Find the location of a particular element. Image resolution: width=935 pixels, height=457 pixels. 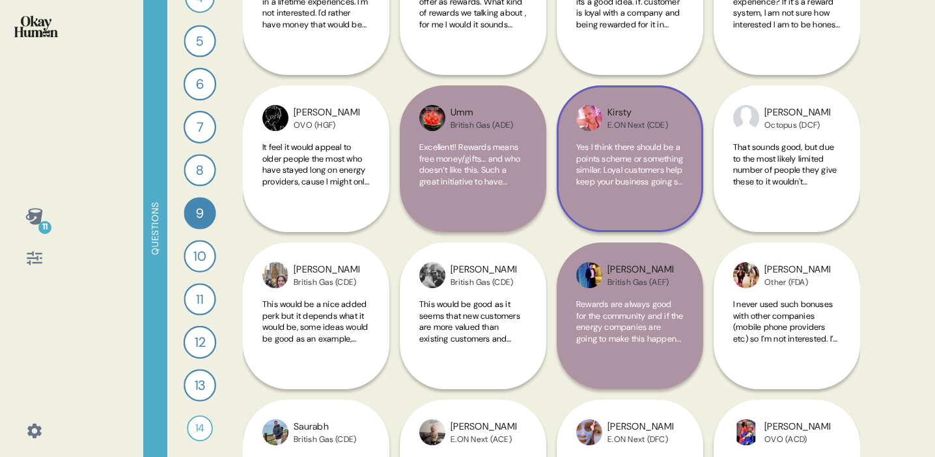

span: Rewards are always good for the community and if the energy companies are going to make this happ... is located at coordinates (630, 326).